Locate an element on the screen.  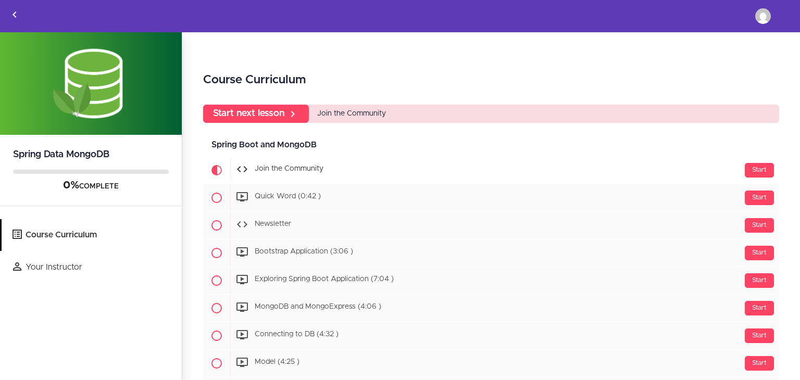
a: Start Quick Word (0:42 ) is located at coordinates (491, 198).